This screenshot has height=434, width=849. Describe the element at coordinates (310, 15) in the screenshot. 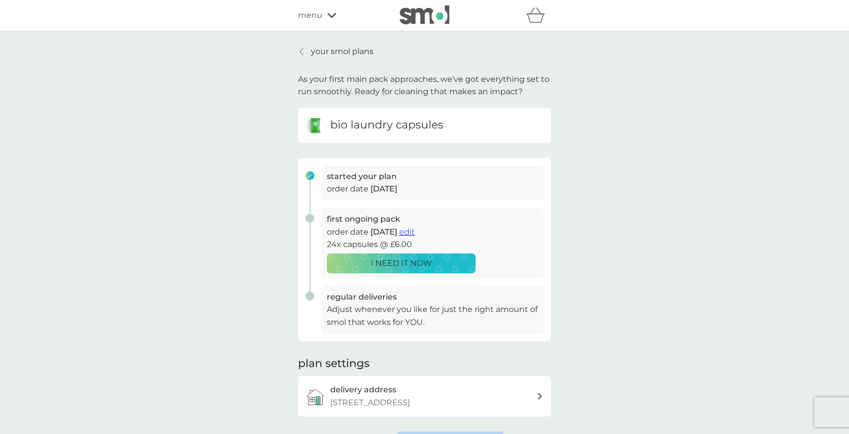

I see `span: menu` at that location.